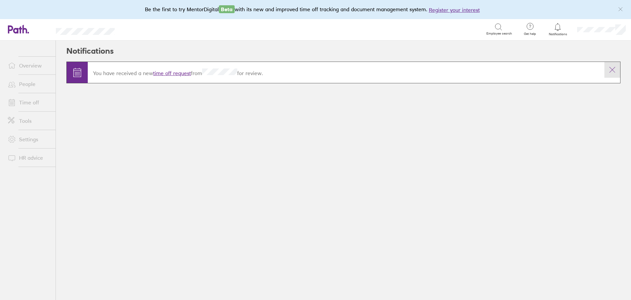  I want to click on span: Beta, so click(227, 9).